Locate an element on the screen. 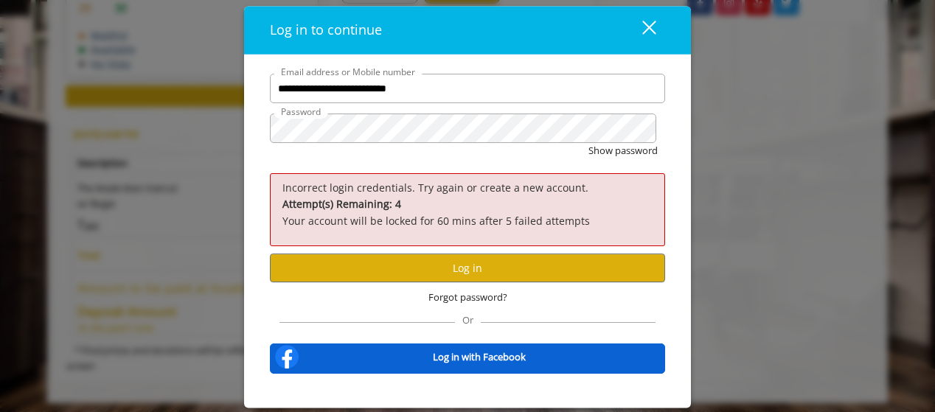 The image size is (935, 412). input: Email address or Mobile number is located at coordinates (468, 89).